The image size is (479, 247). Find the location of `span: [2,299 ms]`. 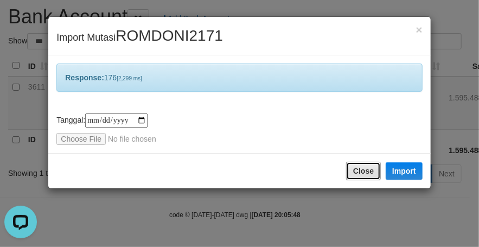

span: [2,299 ms] is located at coordinates (129, 78).